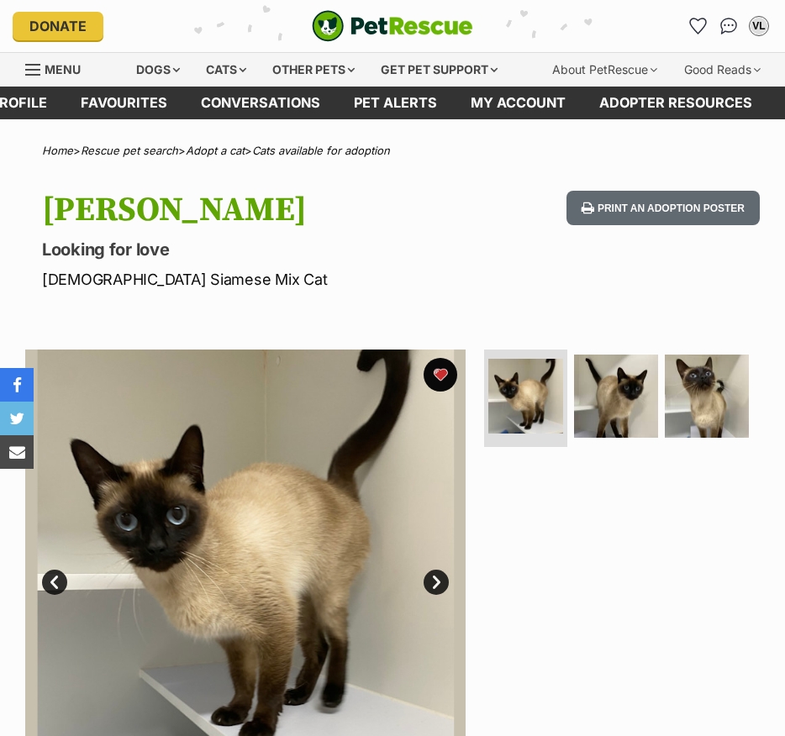  Describe the element at coordinates (729, 26) in the screenshot. I see `ul: Account quick links` at that location.